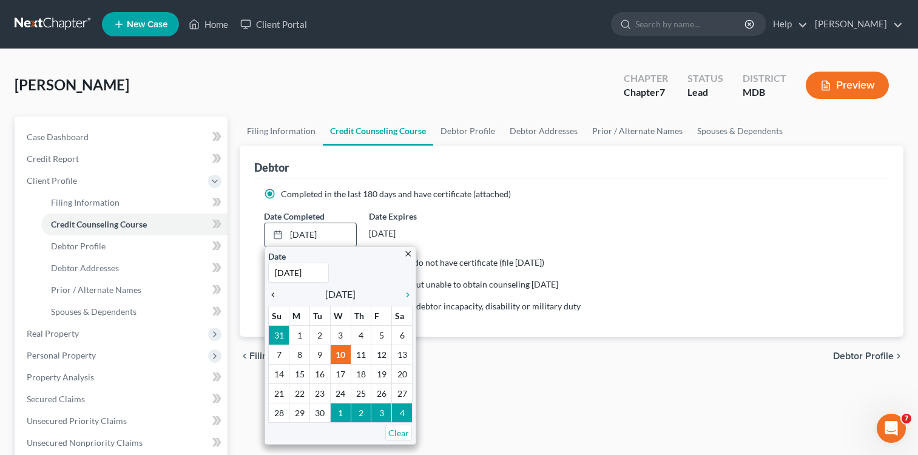 The image size is (918, 455). I want to click on td: 29, so click(300, 412).